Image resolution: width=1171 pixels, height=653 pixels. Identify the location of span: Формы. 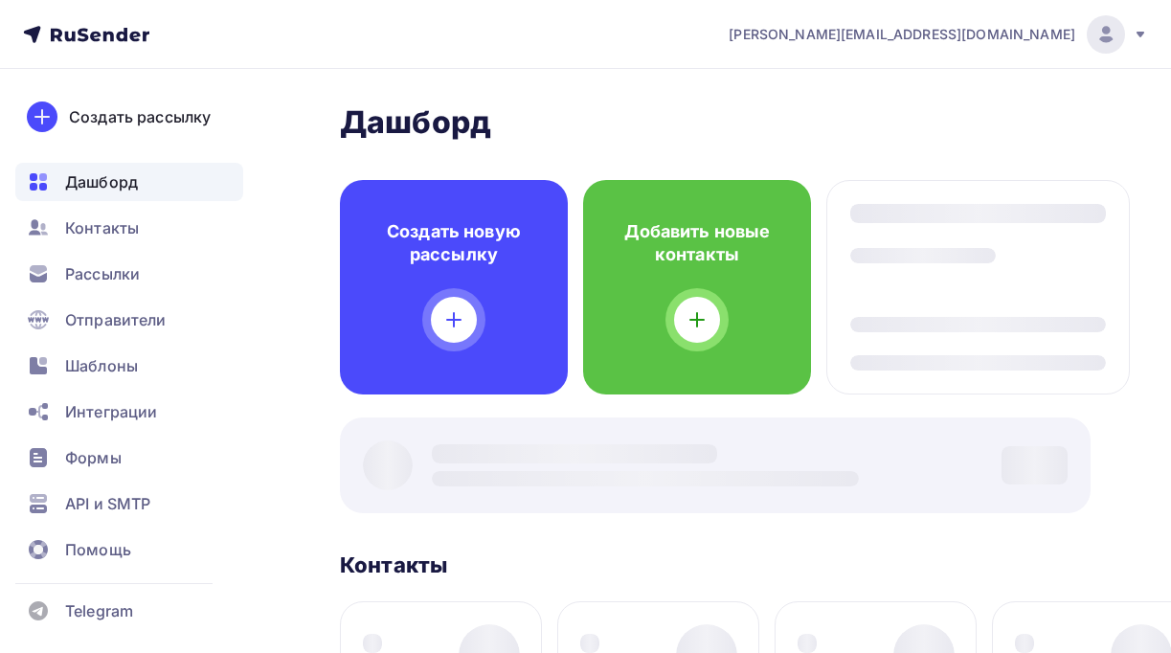
(93, 457).